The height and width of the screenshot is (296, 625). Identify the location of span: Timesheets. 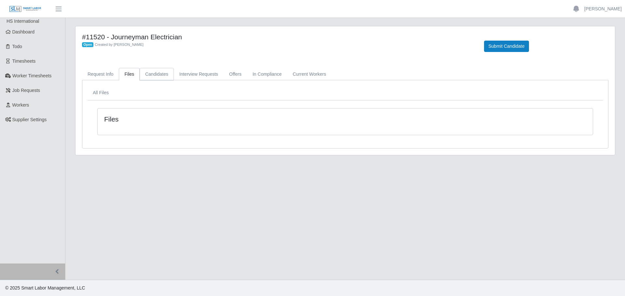
(24, 61).